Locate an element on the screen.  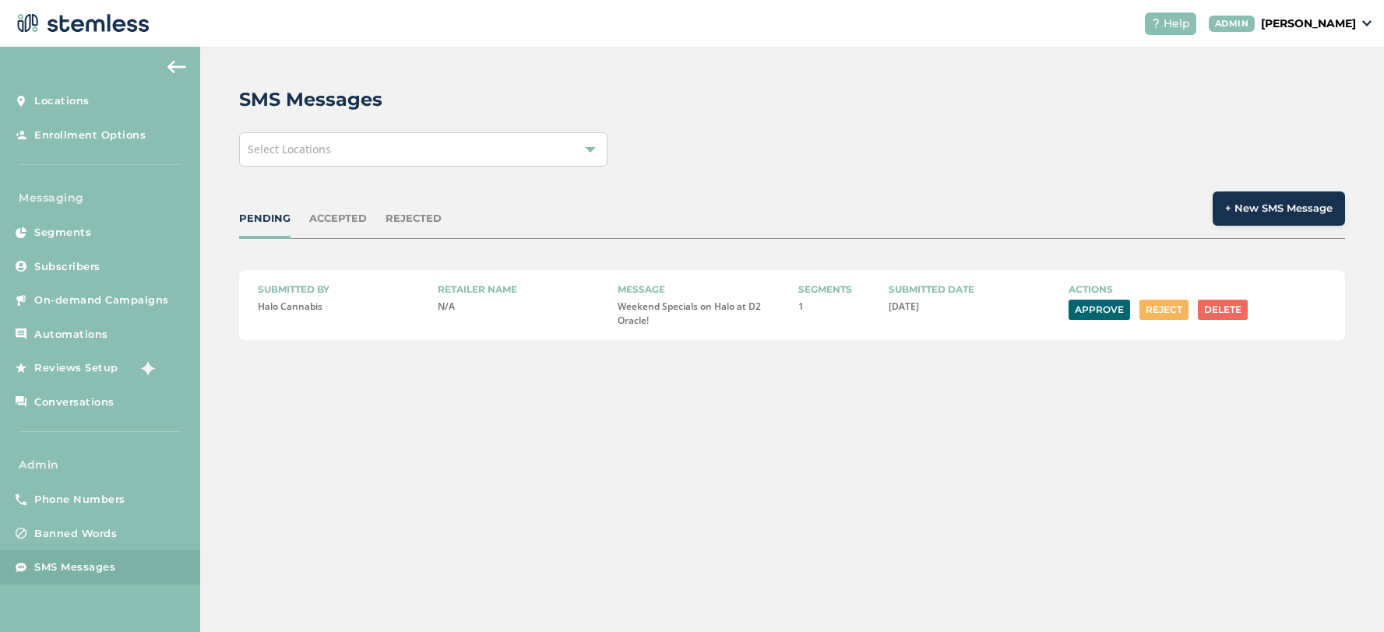
span: Enrollment Options is located at coordinates (90, 135).